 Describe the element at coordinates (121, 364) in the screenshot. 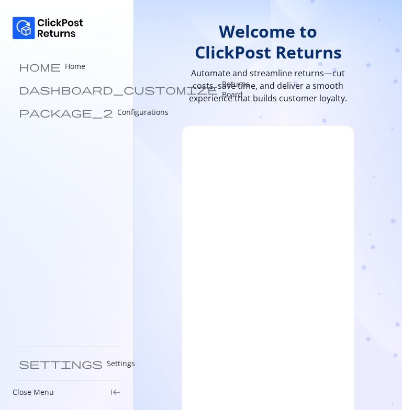

I see `p: Settings` at that location.